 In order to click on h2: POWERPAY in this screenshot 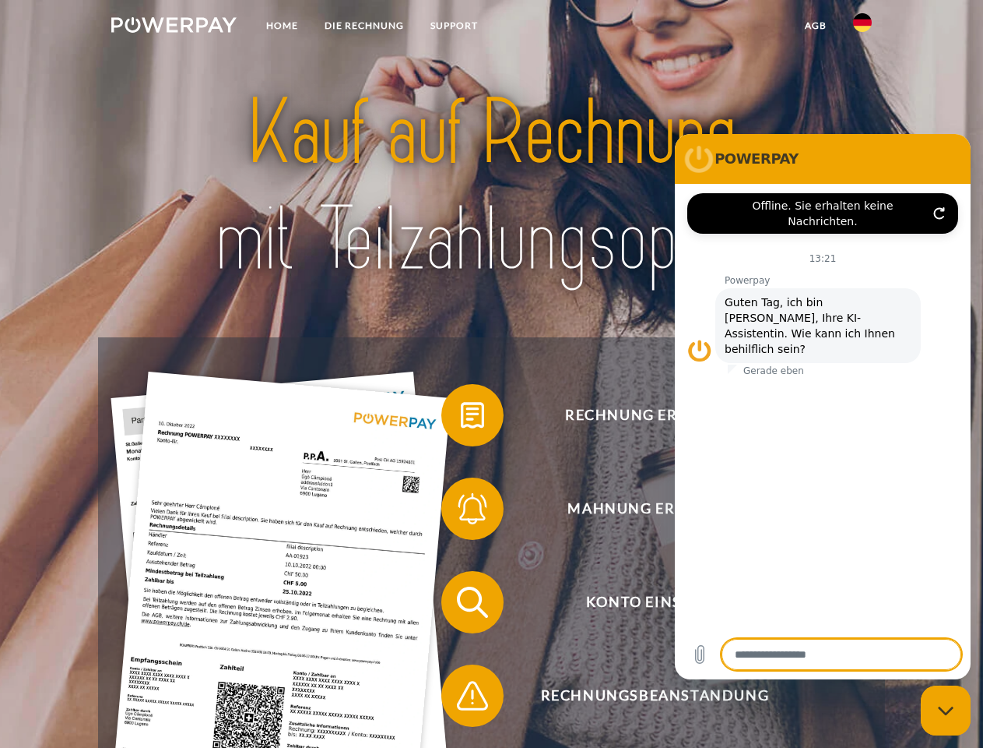, I will do `click(170, 25)`.